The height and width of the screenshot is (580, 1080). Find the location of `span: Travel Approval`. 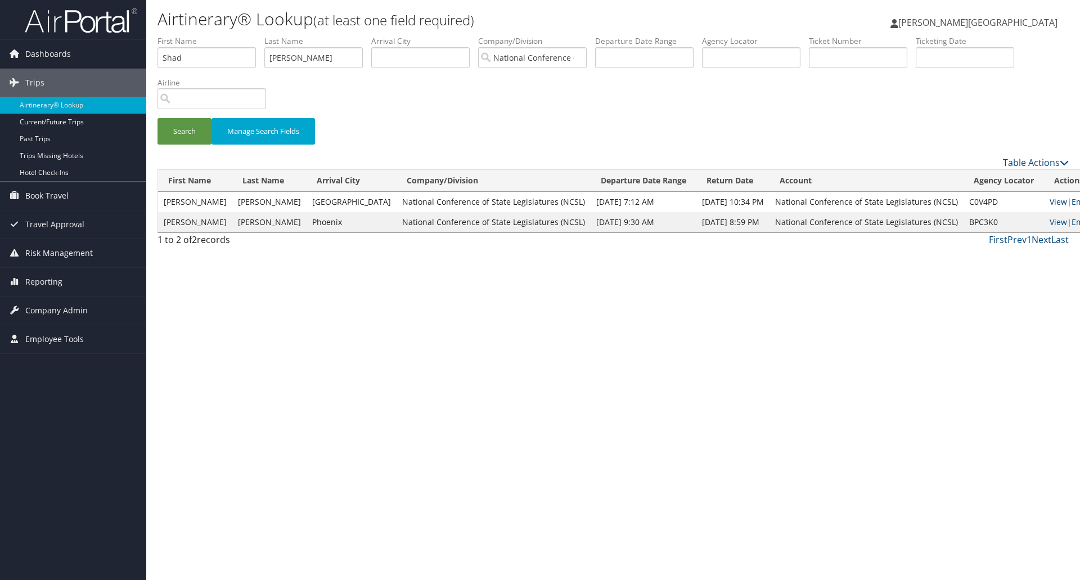

span: Travel Approval is located at coordinates (55, 224).